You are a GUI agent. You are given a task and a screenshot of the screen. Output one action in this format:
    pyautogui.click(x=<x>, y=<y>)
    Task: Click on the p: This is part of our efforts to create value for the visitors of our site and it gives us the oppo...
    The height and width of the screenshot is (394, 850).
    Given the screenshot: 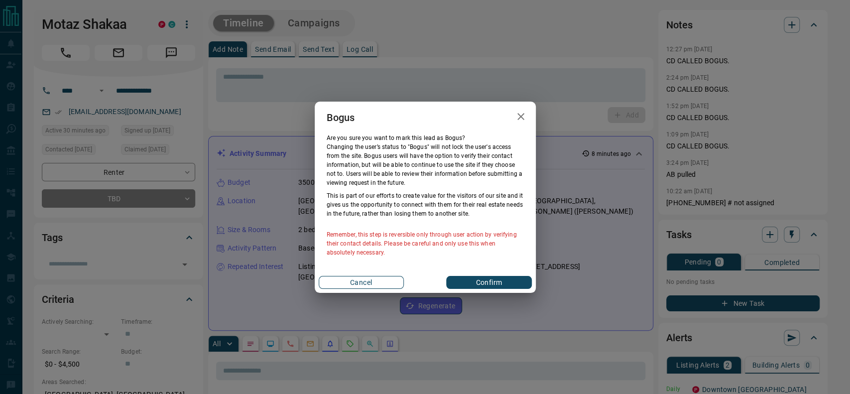 What is the action you would take?
    pyautogui.click(x=425, y=205)
    